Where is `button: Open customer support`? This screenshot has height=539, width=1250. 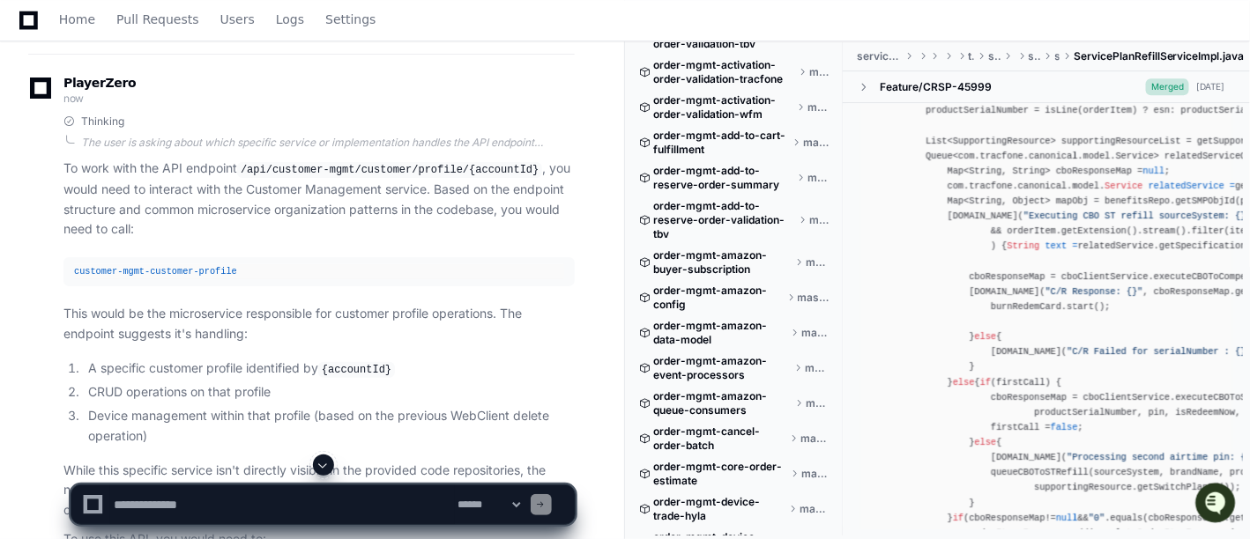 button: Open customer support is located at coordinates (22, 22).